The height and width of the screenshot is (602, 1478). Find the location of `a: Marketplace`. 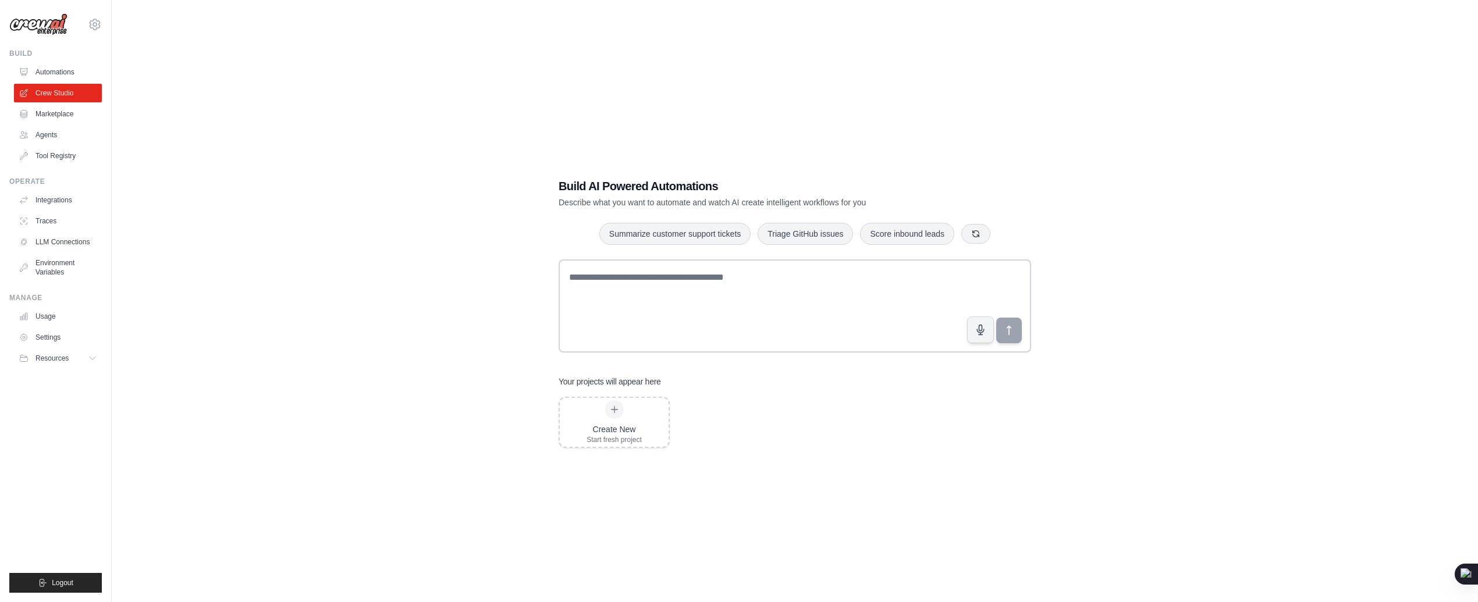

a: Marketplace is located at coordinates (58, 114).